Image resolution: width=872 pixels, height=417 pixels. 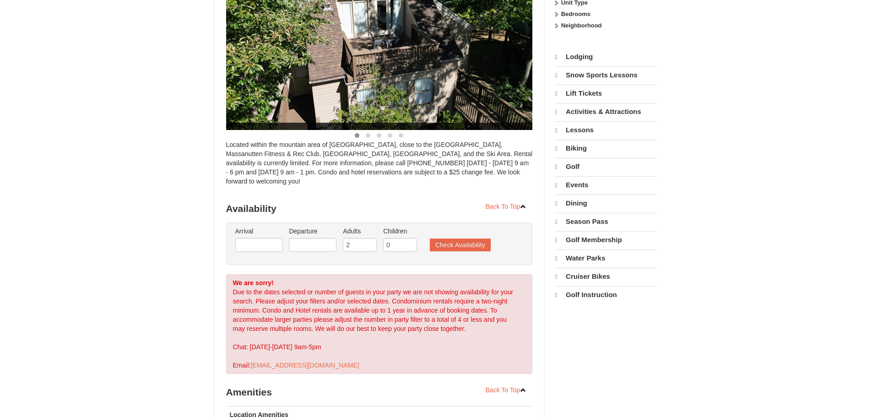 What do you see at coordinates (313, 231) in the screenshot?
I see `label: Departure` at bounding box center [313, 231].